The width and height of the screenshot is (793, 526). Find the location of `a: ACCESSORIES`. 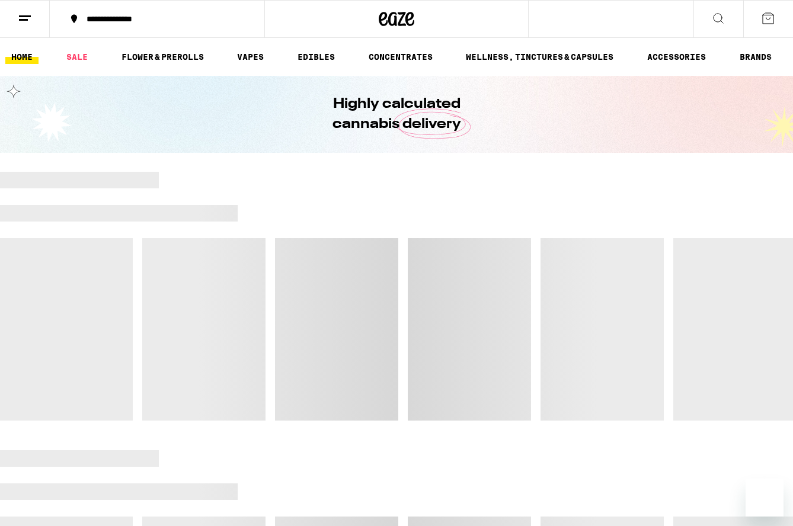

a: ACCESSORIES is located at coordinates (676, 57).